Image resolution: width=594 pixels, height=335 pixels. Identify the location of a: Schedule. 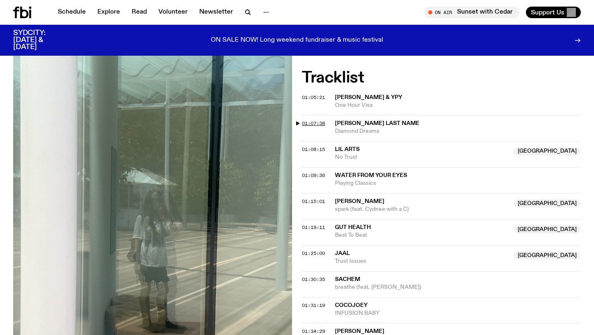
(72, 12).